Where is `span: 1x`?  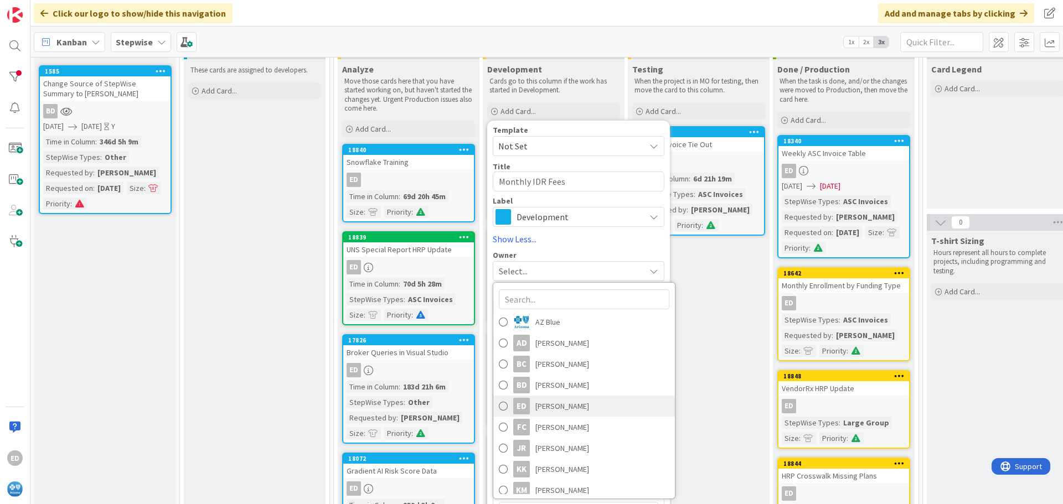
span: 1x is located at coordinates (851, 42).